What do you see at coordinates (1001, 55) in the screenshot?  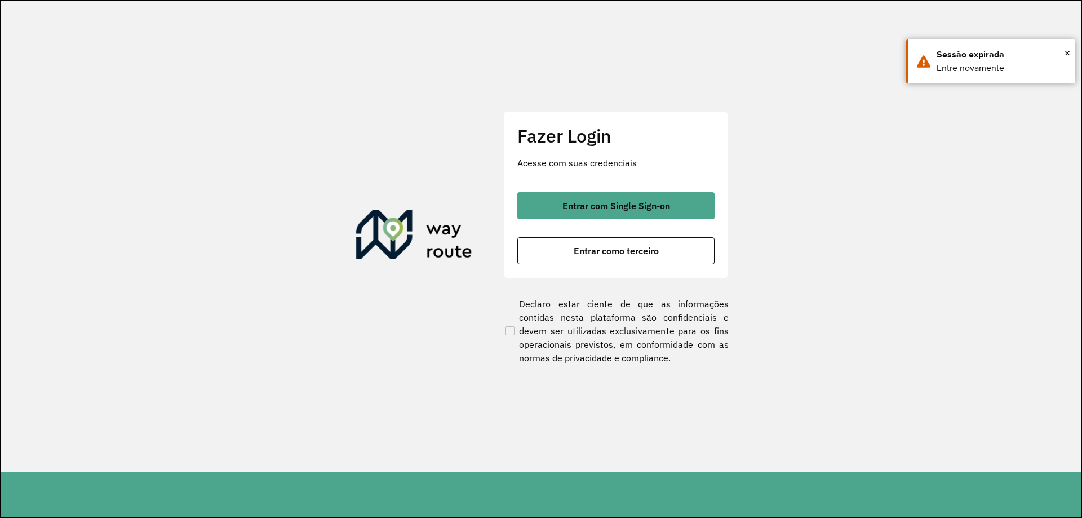 I see `div: Sessão expirada` at bounding box center [1001, 55].